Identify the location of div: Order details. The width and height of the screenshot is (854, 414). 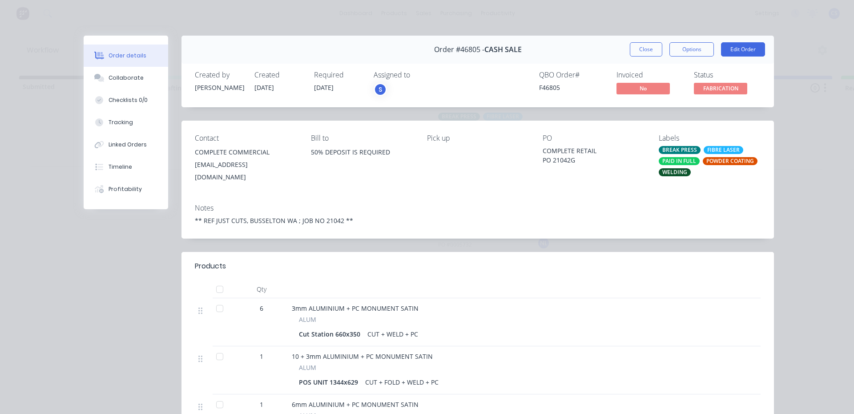
(127, 56).